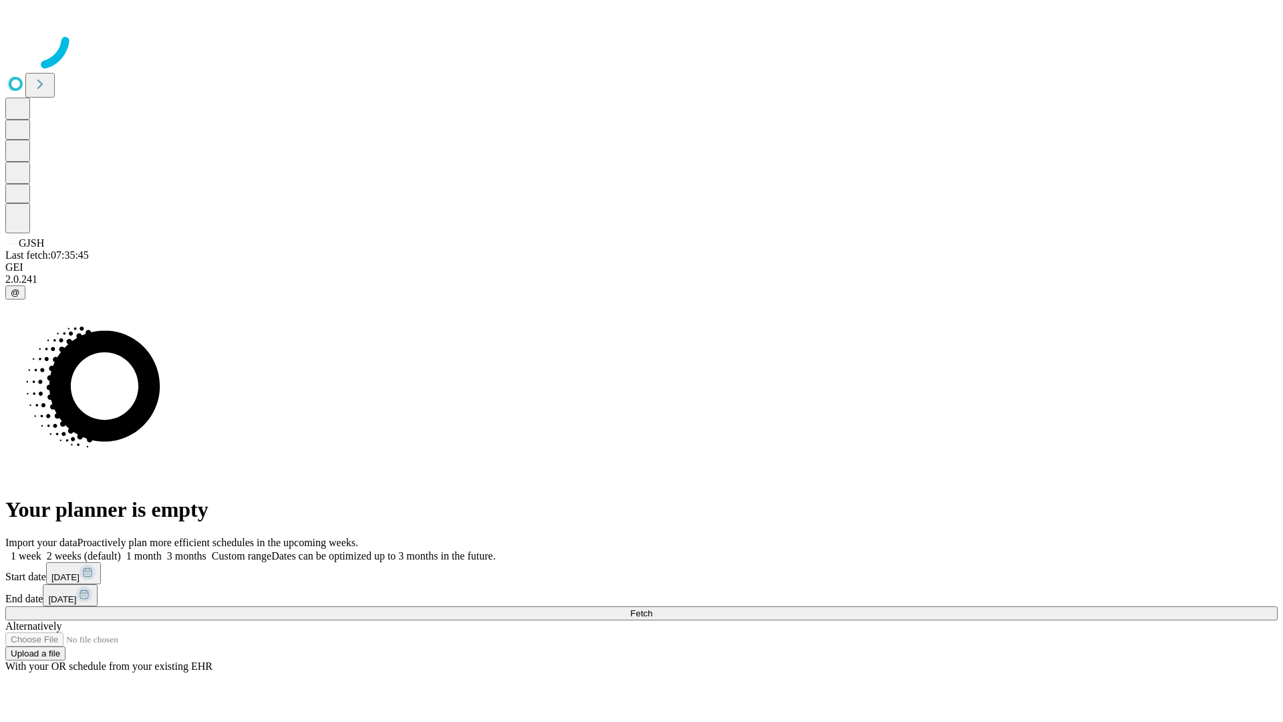 The height and width of the screenshot is (722, 1283). Describe the element at coordinates (26, 555) in the screenshot. I see `span: 1 week` at that location.